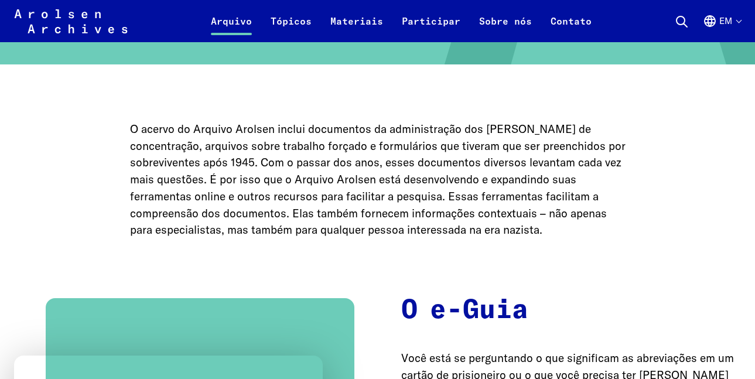  What do you see at coordinates (431, 28) in the screenshot?
I see `a: Participar` at bounding box center [431, 28].